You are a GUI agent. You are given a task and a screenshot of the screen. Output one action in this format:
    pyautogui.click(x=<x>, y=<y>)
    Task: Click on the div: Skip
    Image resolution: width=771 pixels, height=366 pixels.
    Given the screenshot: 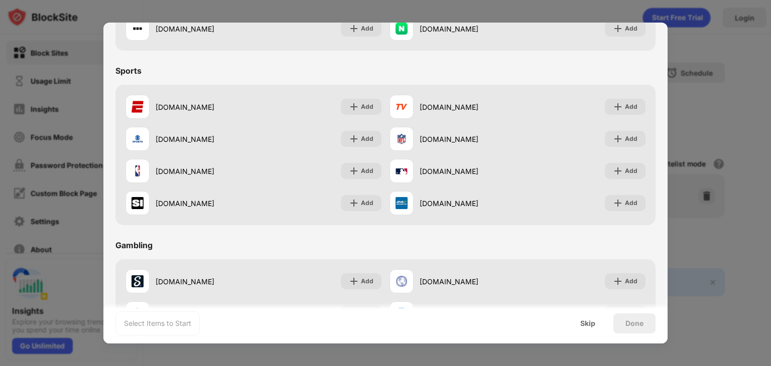 What is the action you would take?
    pyautogui.click(x=588, y=324)
    